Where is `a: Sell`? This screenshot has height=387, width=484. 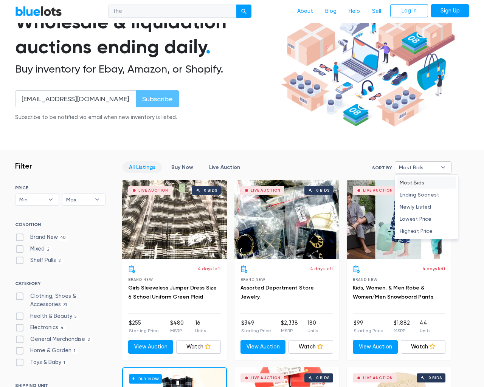 a: Sell is located at coordinates (376, 11).